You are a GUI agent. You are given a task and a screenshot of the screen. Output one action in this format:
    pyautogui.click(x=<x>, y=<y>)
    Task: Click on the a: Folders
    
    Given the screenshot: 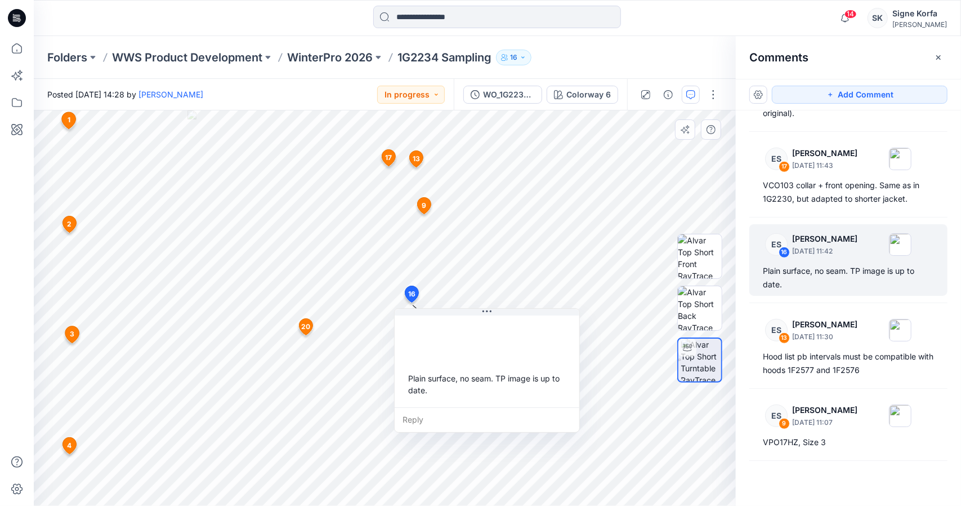 What is the action you would take?
    pyautogui.click(x=67, y=57)
    